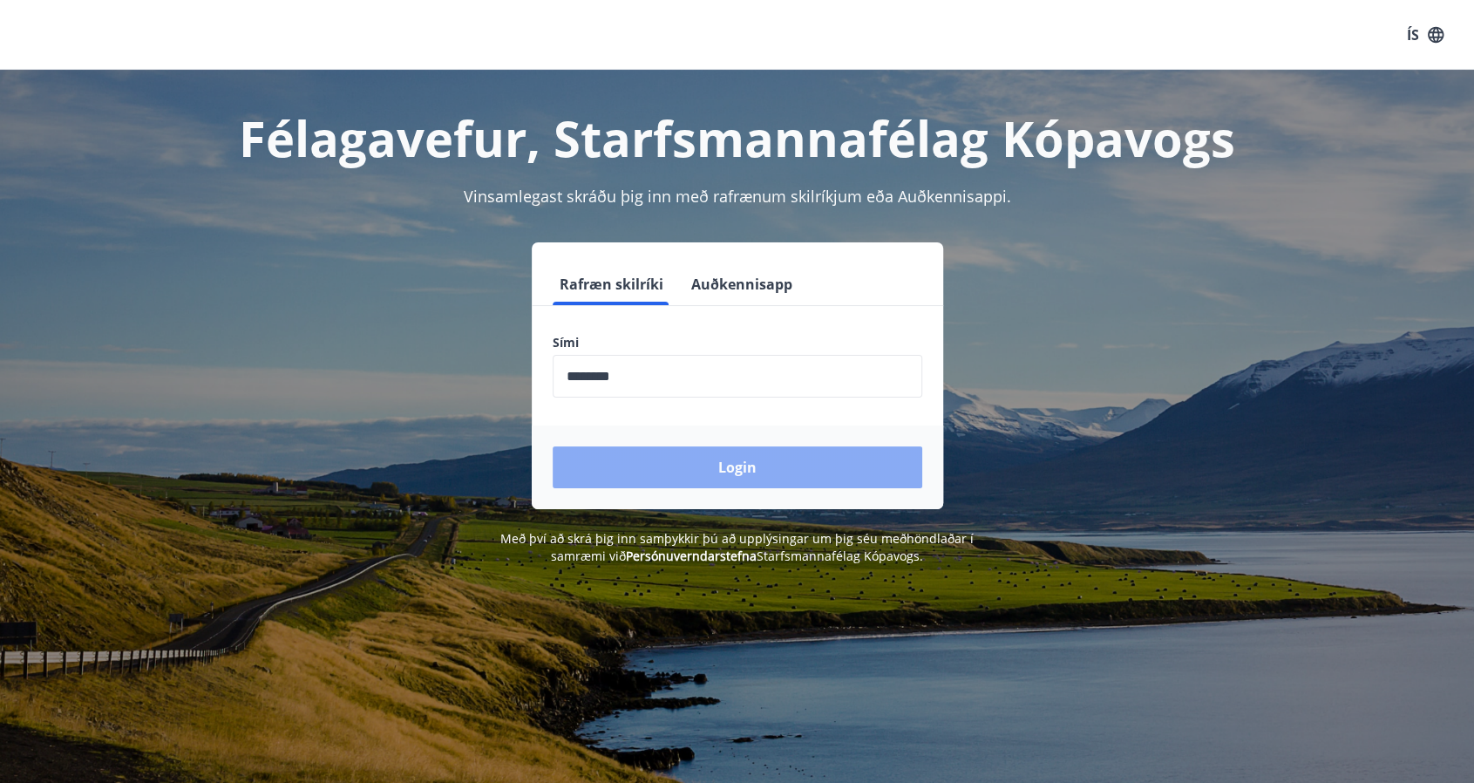  I want to click on a: Persónuverndarstefna, so click(691, 555).